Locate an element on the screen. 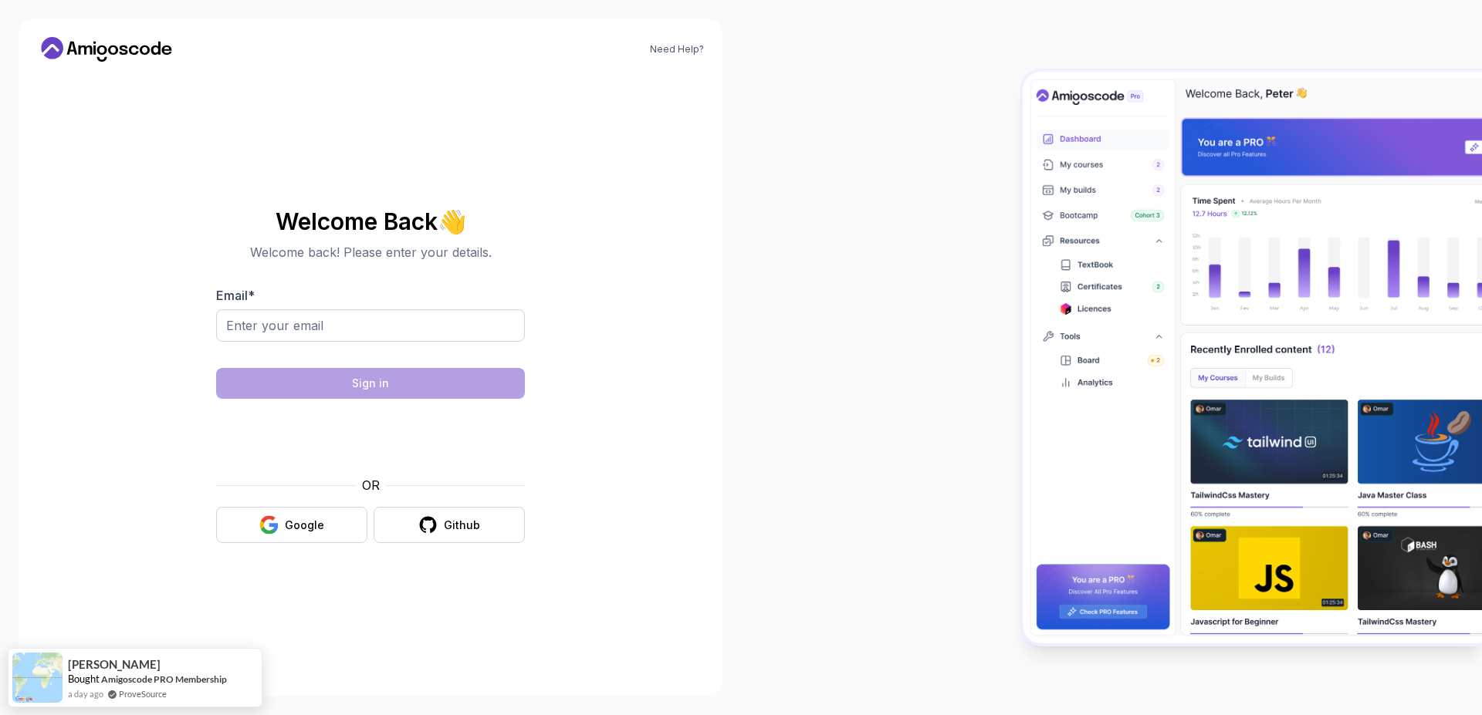 The height and width of the screenshot is (715, 1482). button: Google is located at coordinates (292, 525).